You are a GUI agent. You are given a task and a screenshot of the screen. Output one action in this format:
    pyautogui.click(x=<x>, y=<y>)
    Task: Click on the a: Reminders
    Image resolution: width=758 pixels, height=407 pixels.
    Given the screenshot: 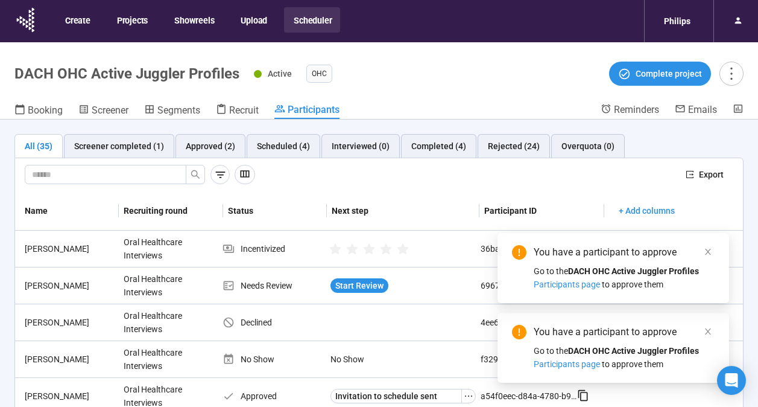 What is the action you would take?
    pyautogui.click(x=630, y=110)
    